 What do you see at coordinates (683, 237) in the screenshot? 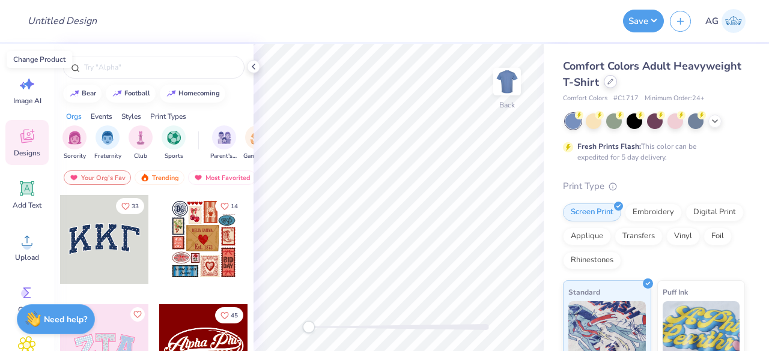
I see `div: Vinyl` at bounding box center [683, 237].